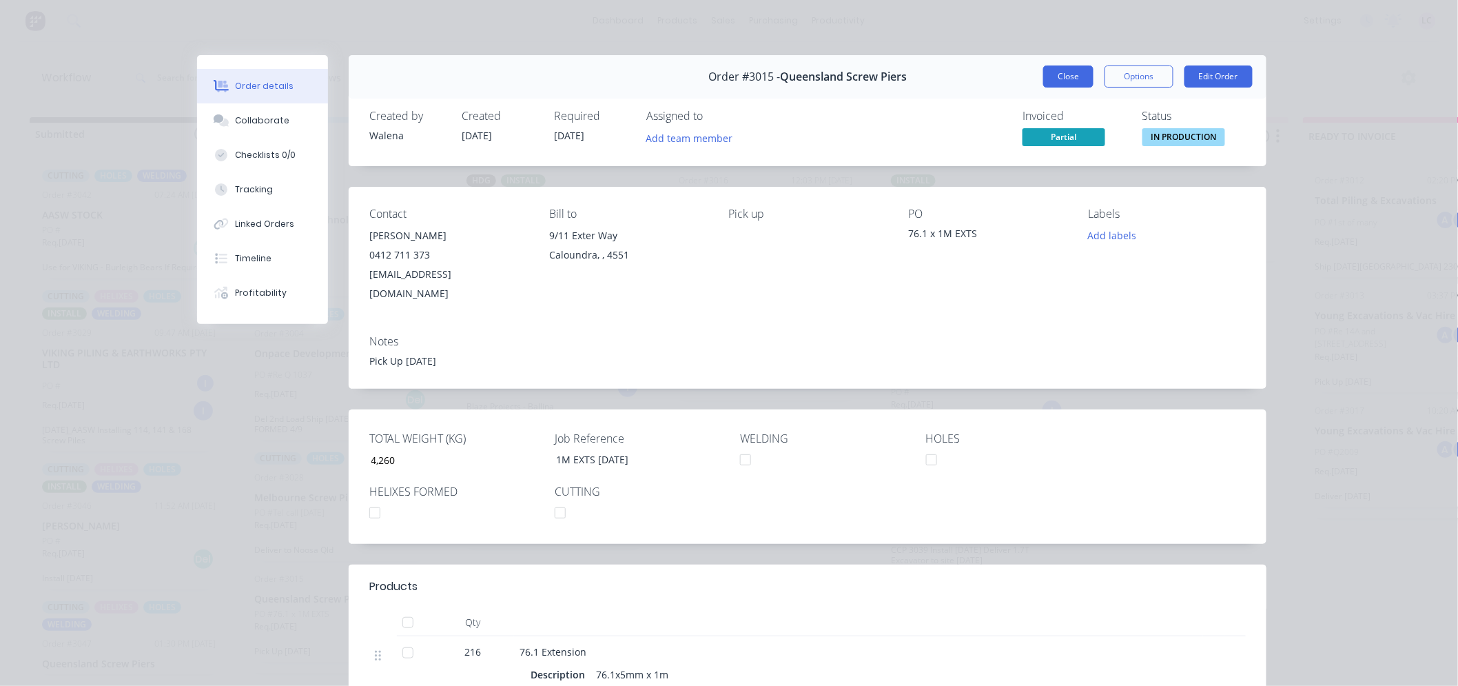 The width and height of the screenshot is (1458, 686). Describe the element at coordinates (261, 293) in the screenshot. I see `div: Profitability` at that location.